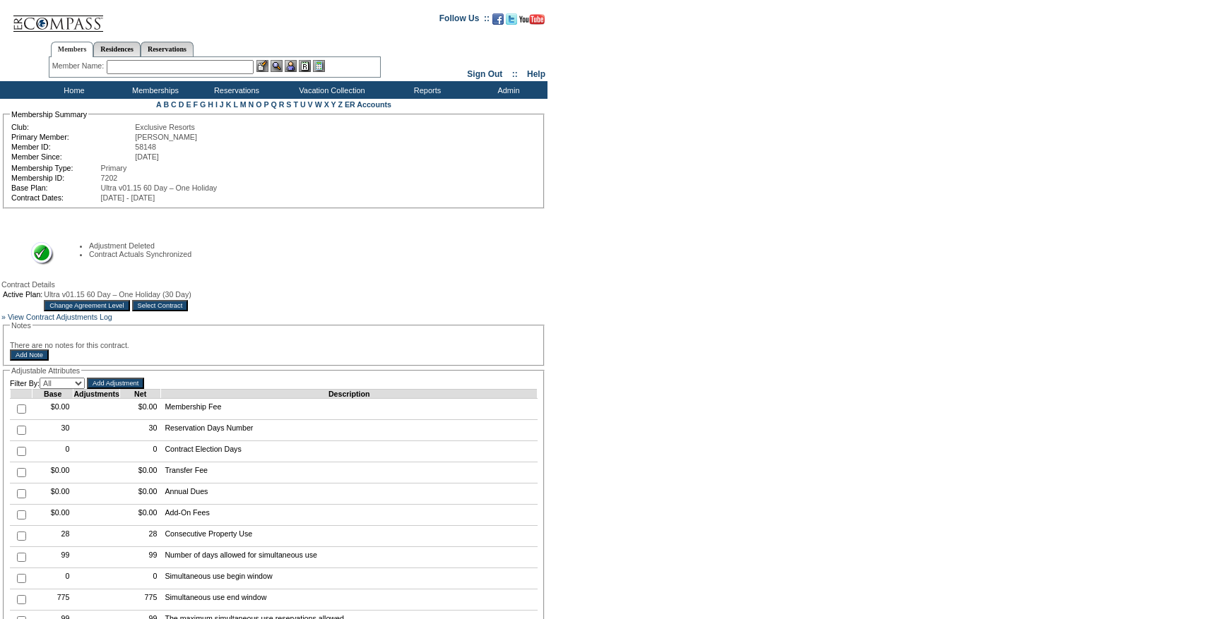 The width and height of the screenshot is (1208, 619). What do you see at coordinates (56, 317) in the screenshot?
I see `a: » View Contract Adjustments Log` at bounding box center [56, 317].